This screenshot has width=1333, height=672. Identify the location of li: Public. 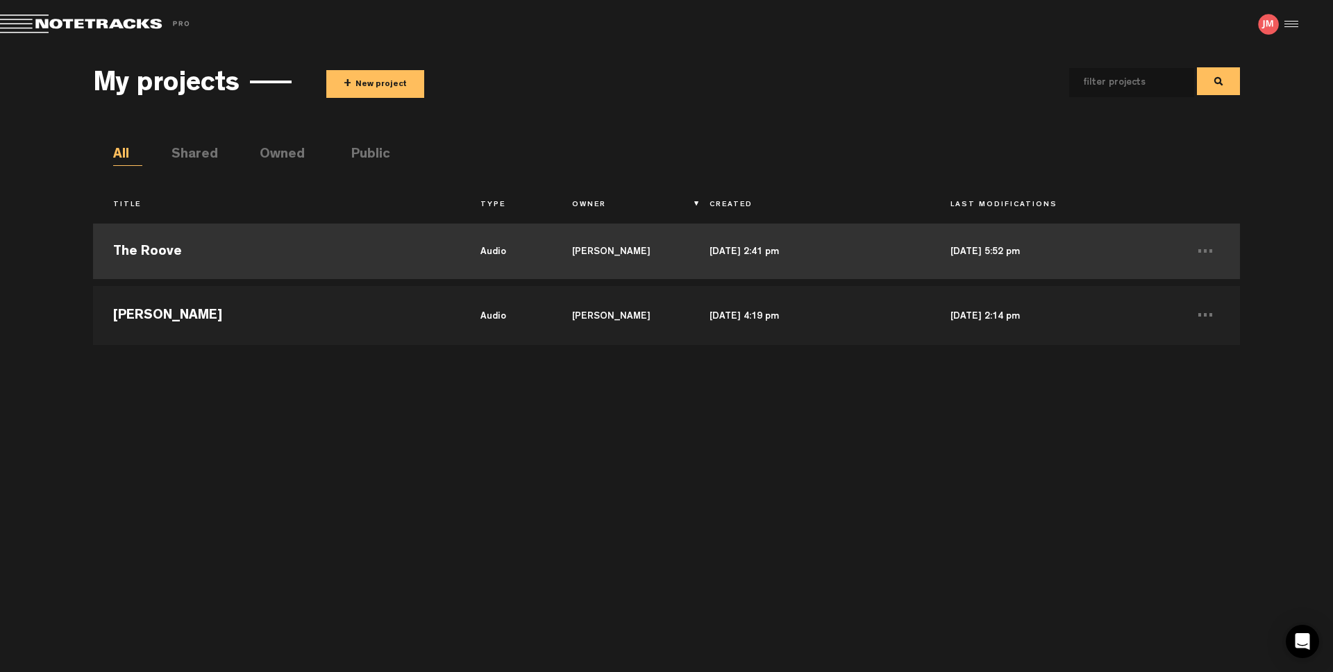
(366, 155).